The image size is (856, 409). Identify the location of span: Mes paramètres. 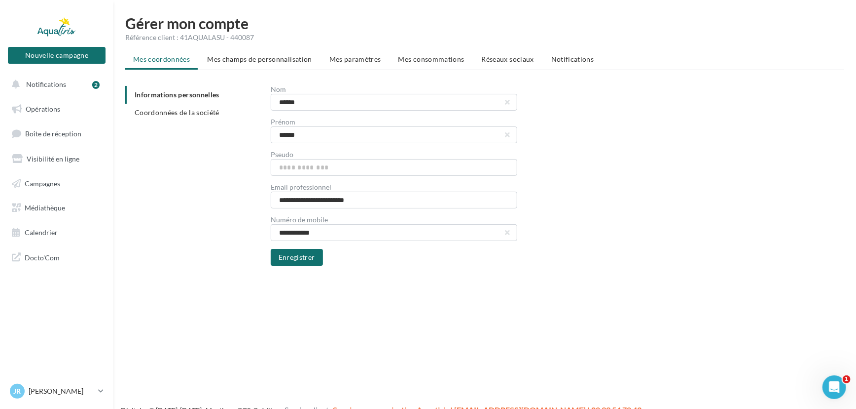
(355, 59).